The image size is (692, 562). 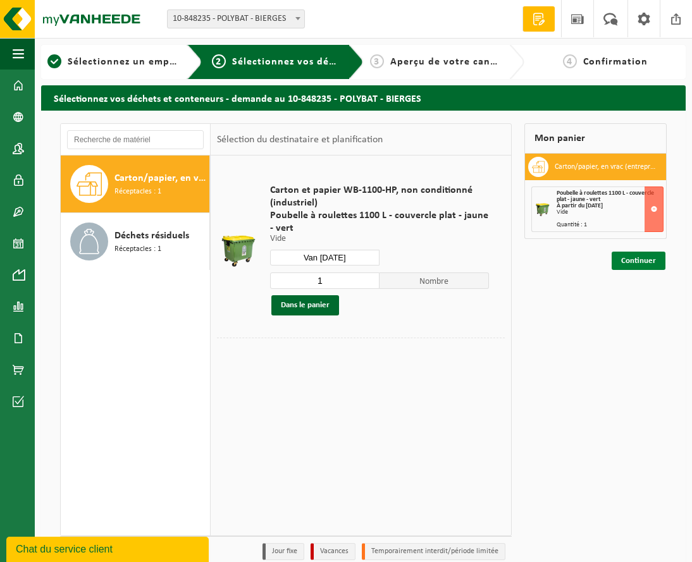 I want to click on font: 10-848235 - POLYBAT - BIERGES, so click(x=229, y=18).